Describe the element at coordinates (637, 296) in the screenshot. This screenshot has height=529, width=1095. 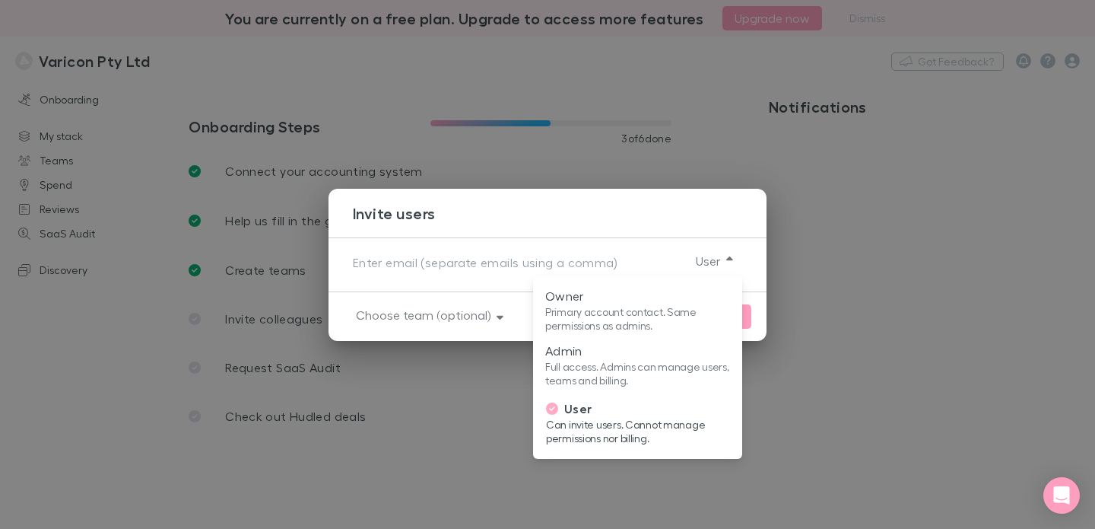
I see `p: Owner` at that location.